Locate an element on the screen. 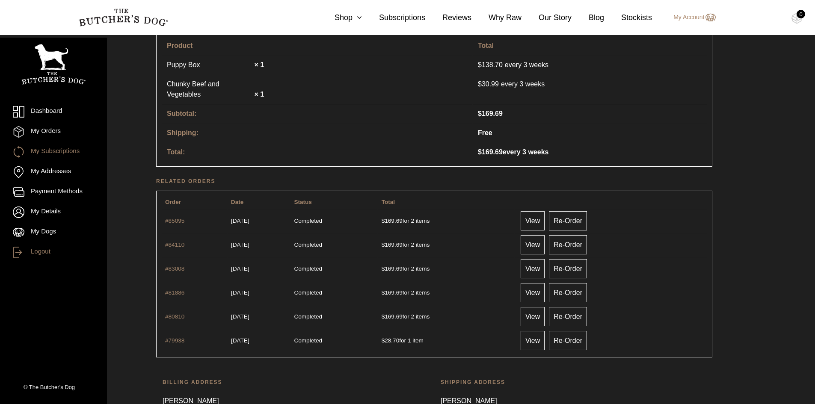 This screenshot has height=404, width=815. td: Free is located at coordinates (589, 133).